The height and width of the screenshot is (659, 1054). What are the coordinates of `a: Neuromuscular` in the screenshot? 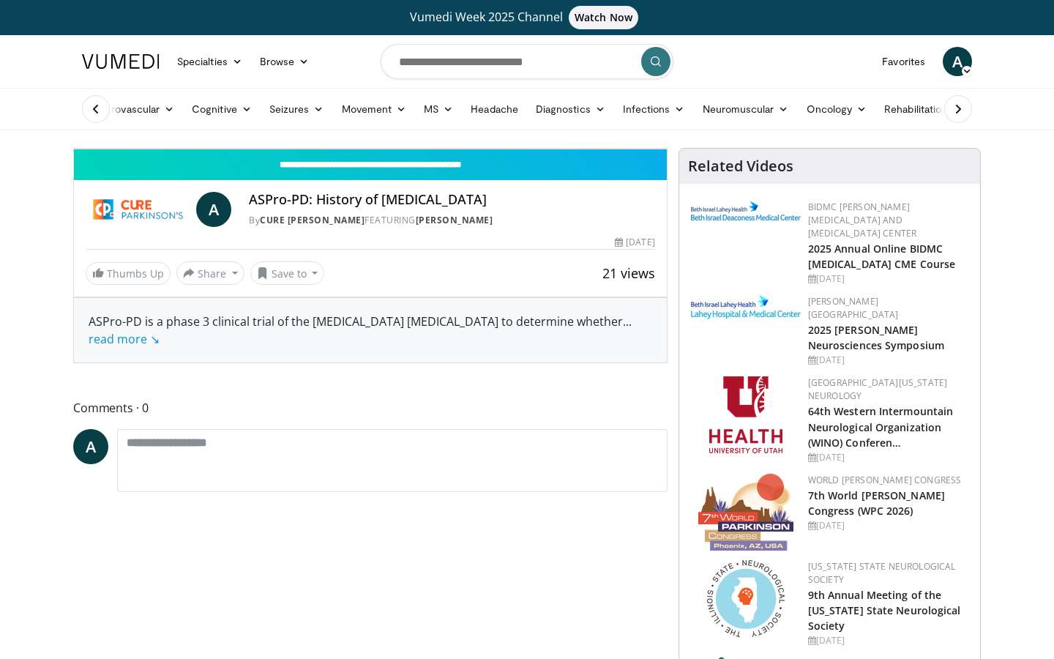 It's located at (746, 109).